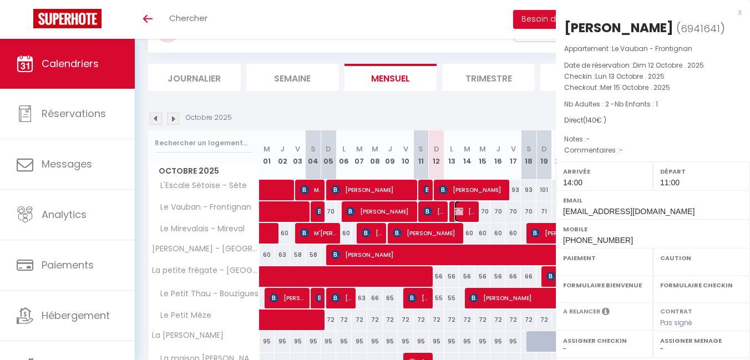 This screenshot has width=750, height=360. Describe the element at coordinates (653, 120) in the screenshot. I see `div: Direct` at that location.